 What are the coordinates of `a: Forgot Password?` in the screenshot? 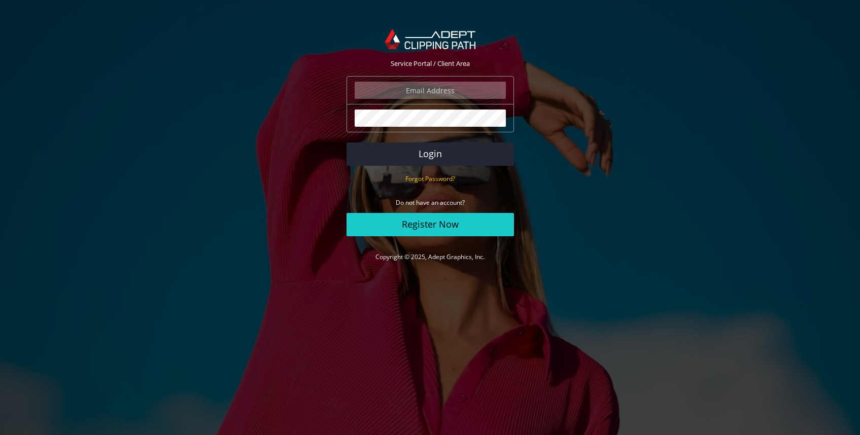 It's located at (430, 179).